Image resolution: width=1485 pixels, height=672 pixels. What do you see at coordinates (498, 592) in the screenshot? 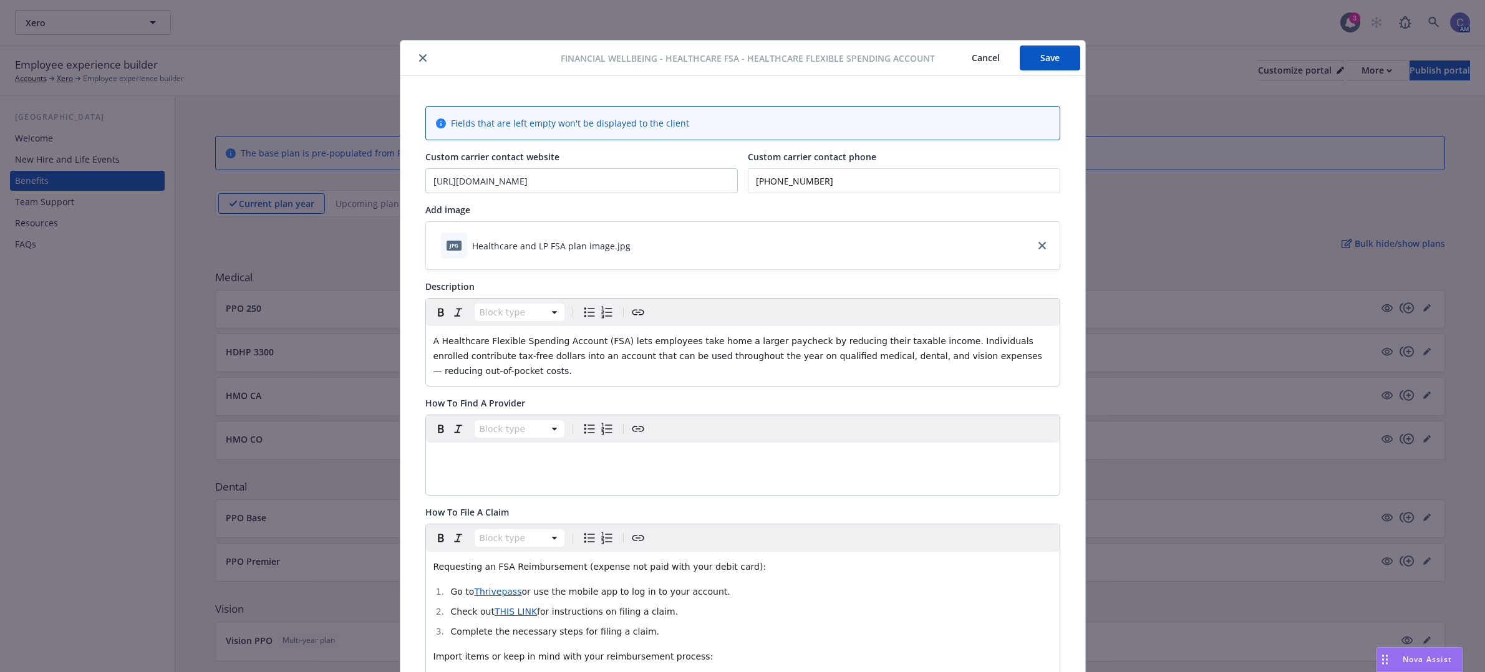
I see `span: Thrivepass` at bounding box center [498, 592].